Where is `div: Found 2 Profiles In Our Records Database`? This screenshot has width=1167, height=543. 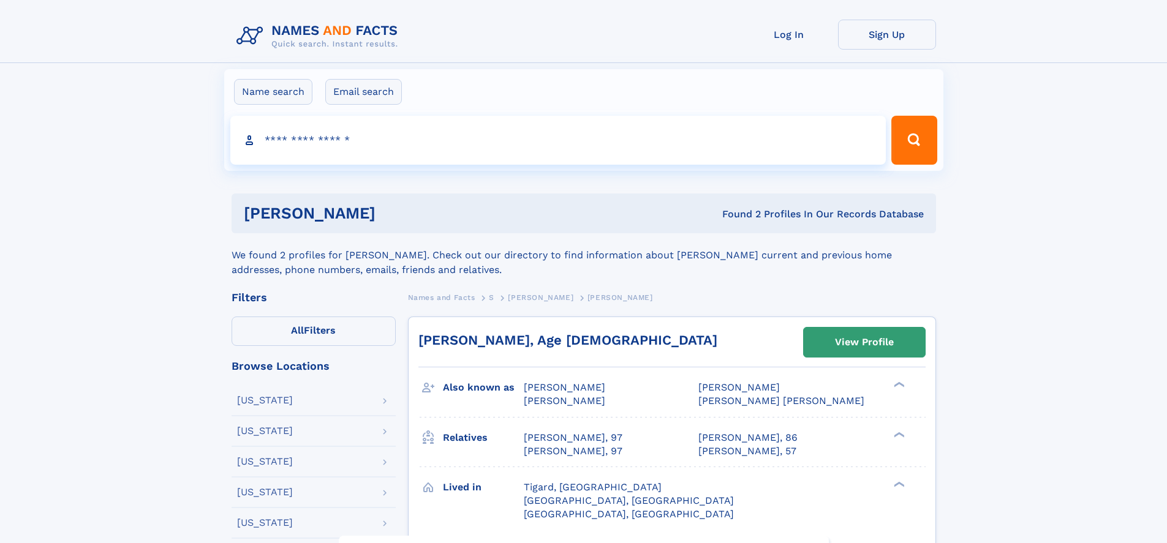 div: Found 2 Profiles In Our Records Database is located at coordinates (736, 214).